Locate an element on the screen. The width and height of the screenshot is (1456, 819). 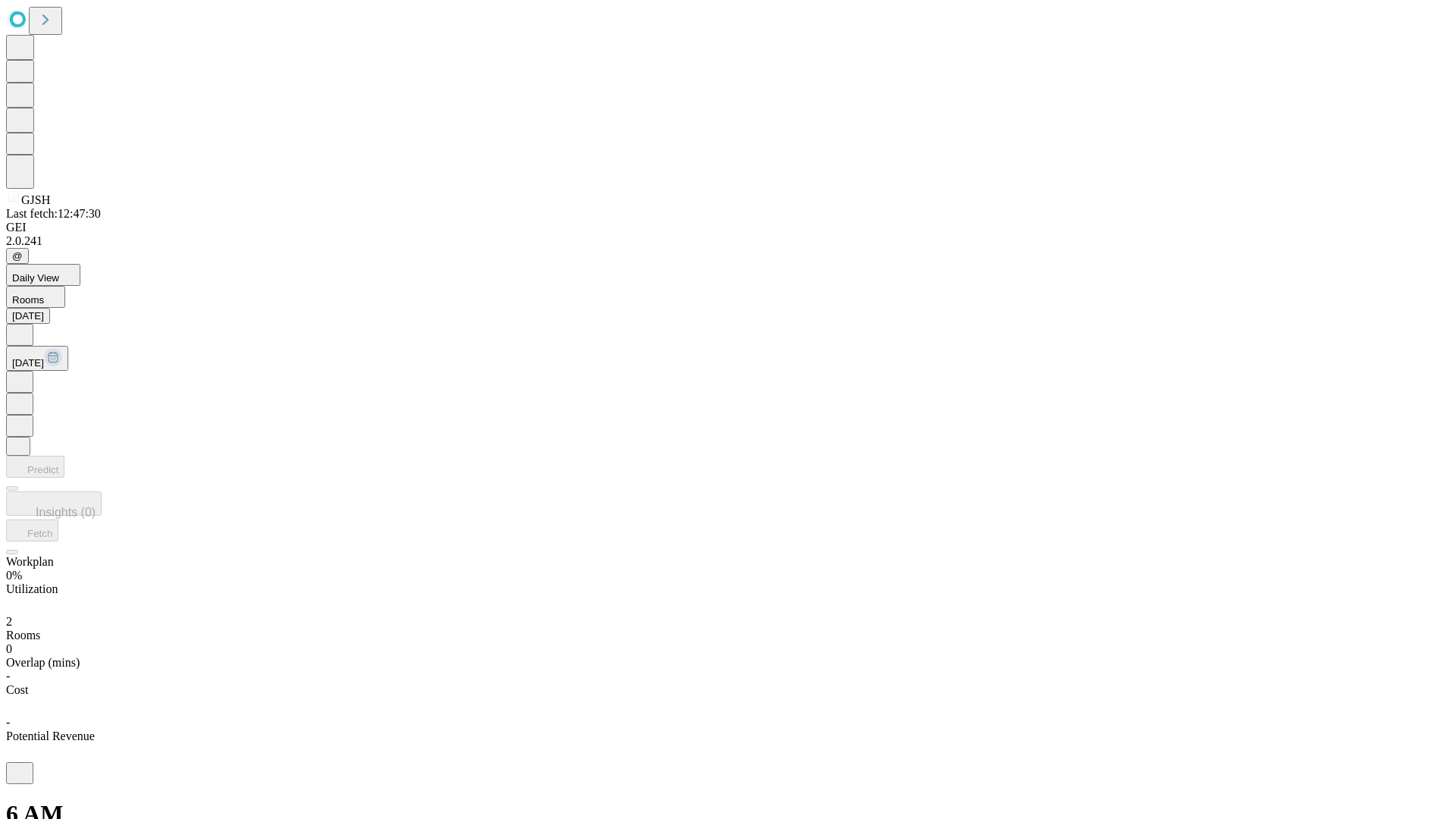
button: Predict is located at coordinates (34, 466).